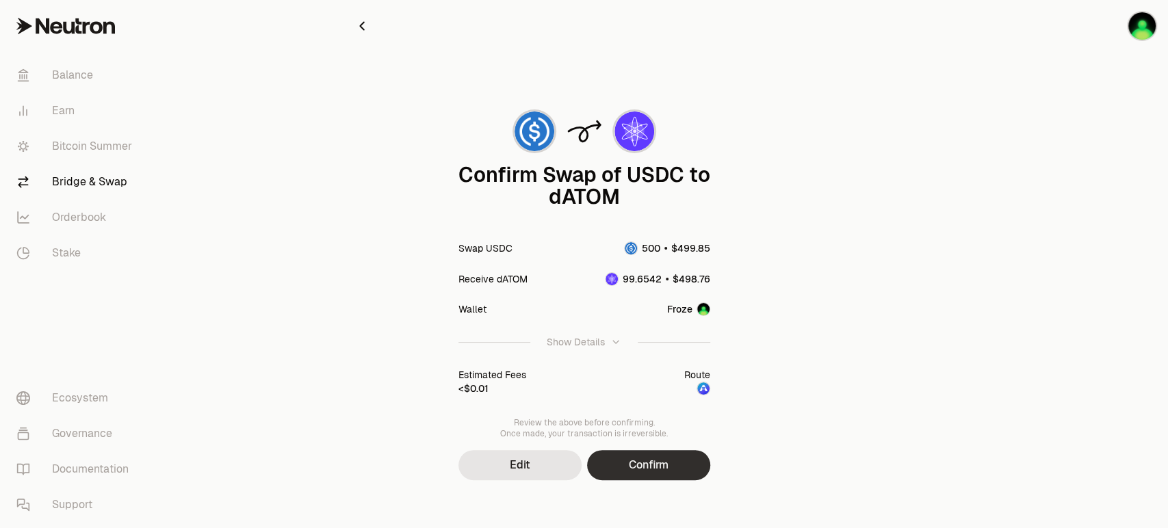 The width and height of the screenshot is (1168, 528). Describe the element at coordinates (584, 428) in the screenshot. I see `div: Review the above before confirming. Once made, your transaction is irreversible.` at that location.